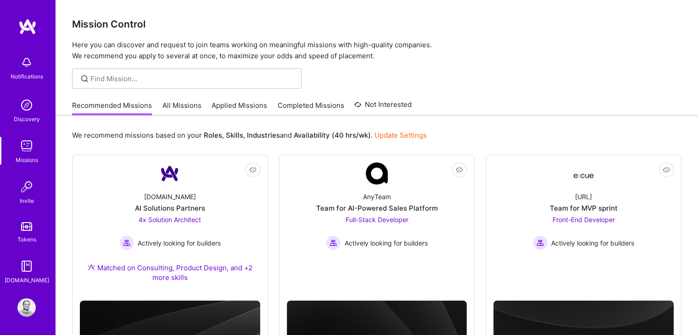  What do you see at coordinates (27, 76) in the screenshot?
I see `div: Notifications` at bounding box center [27, 76].